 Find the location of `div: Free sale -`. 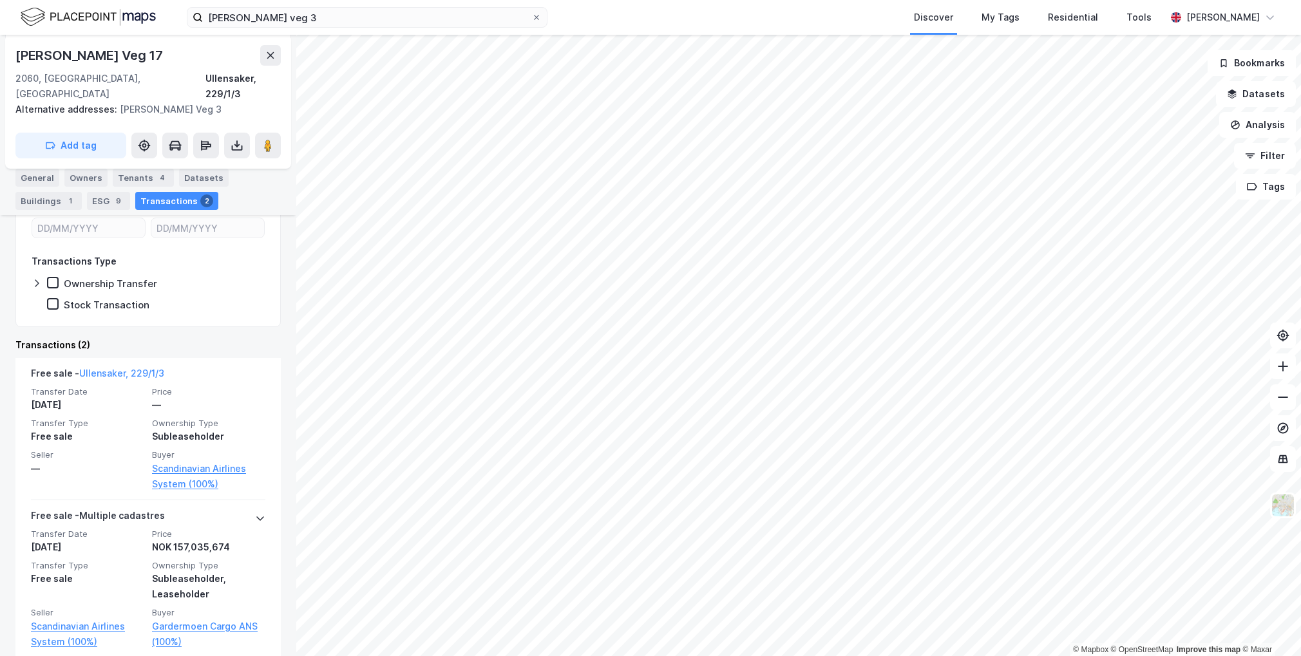

div: Free sale - is located at coordinates (97, 376).